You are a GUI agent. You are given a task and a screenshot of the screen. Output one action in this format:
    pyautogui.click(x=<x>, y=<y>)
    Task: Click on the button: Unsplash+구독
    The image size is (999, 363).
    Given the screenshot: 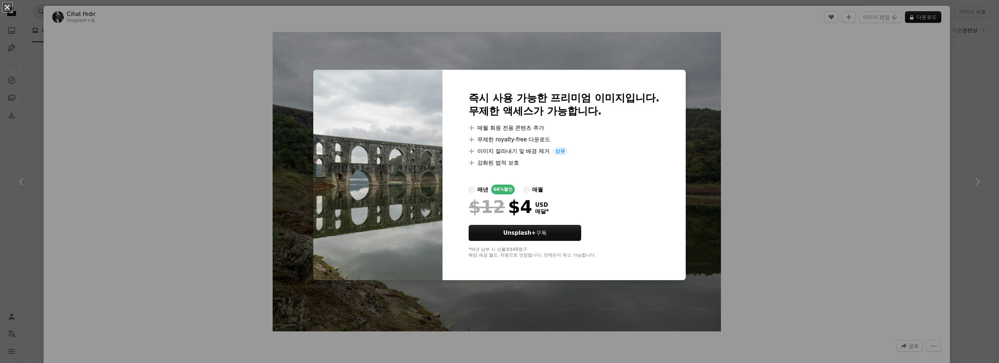 What is the action you would take?
    pyautogui.click(x=525, y=233)
    